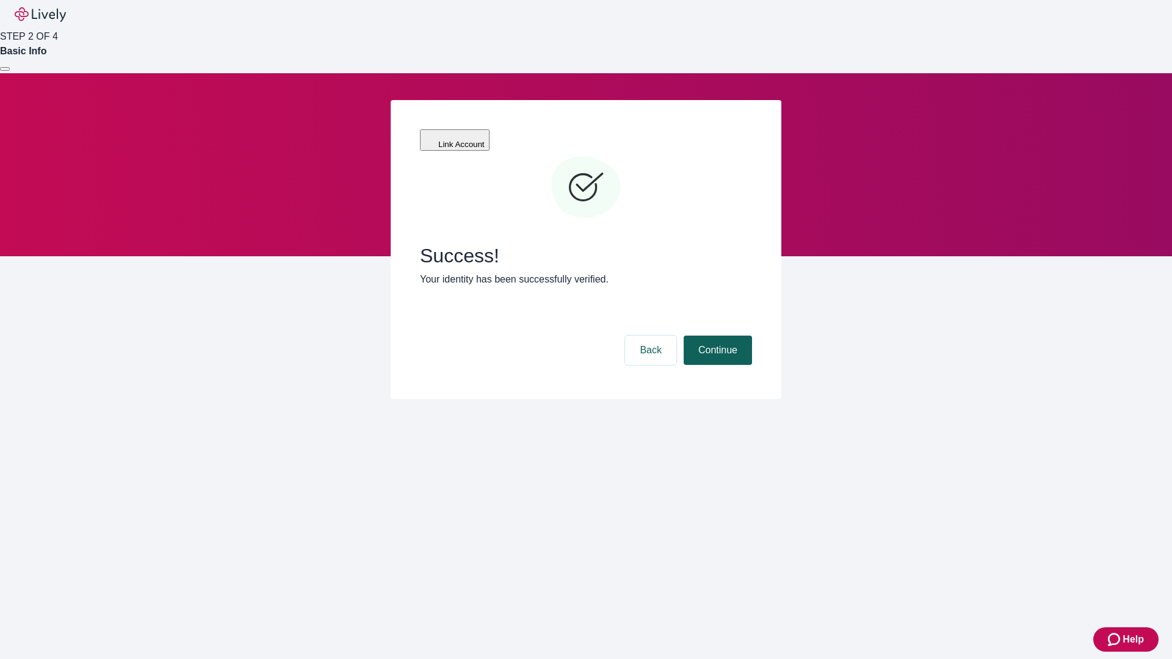 This screenshot has width=1172, height=659. What do you see at coordinates (455, 140) in the screenshot?
I see `button: Link Account` at bounding box center [455, 140].